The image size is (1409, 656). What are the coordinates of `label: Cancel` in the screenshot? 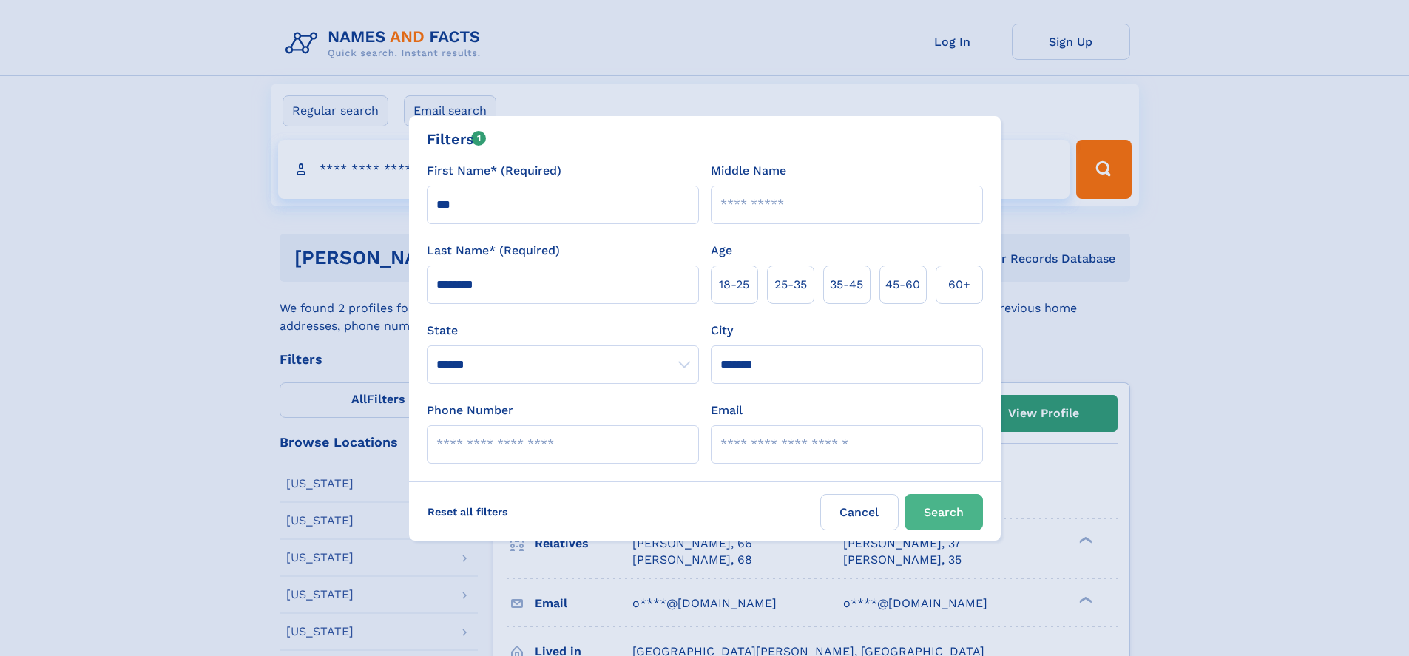 It's located at (860, 512).